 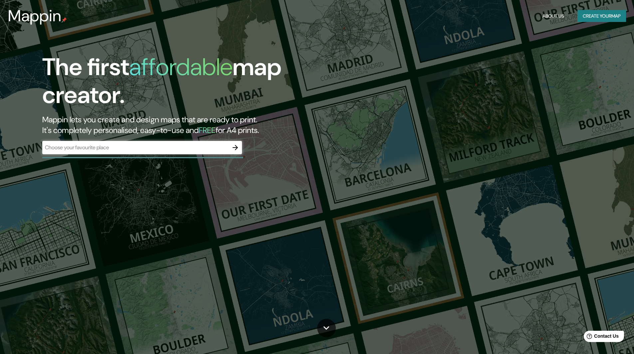 What do you see at coordinates (135, 147) in the screenshot?
I see `input: Choose your favourite place` at bounding box center [135, 147].